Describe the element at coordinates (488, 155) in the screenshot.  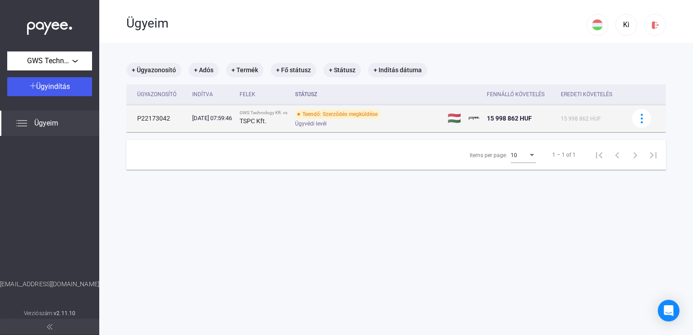
I see `div: Items per page:` at that location.